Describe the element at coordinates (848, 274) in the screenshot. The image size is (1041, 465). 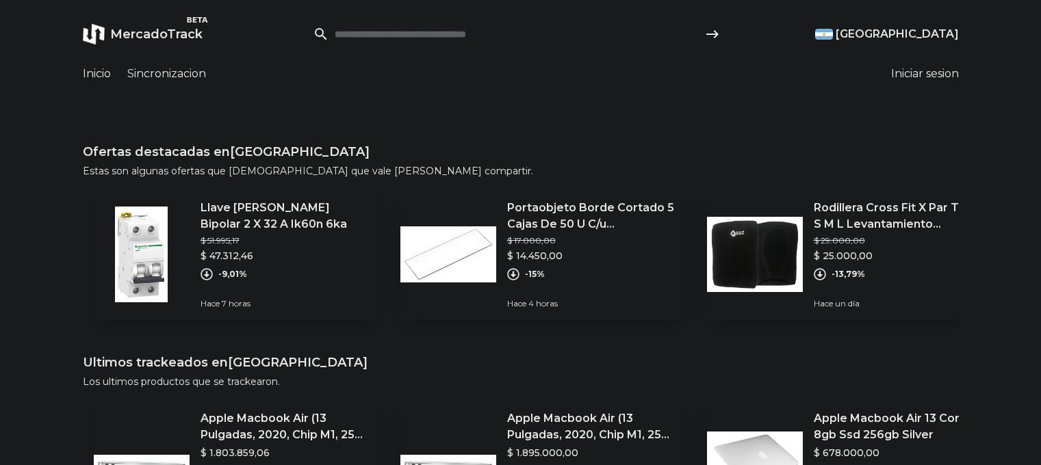
I see `p: -13,79%` at that location.